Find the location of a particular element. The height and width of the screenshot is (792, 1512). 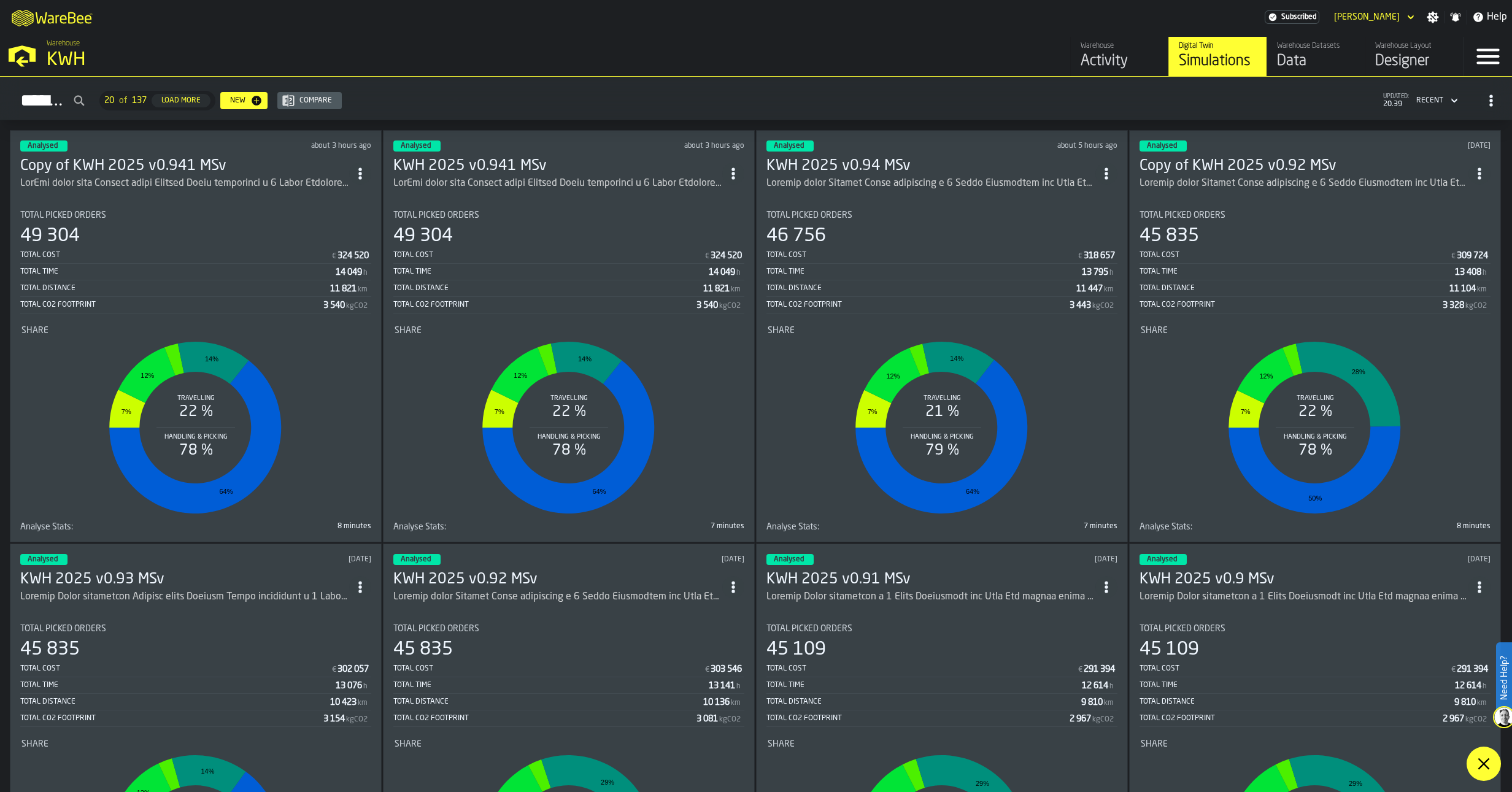

div: LayOut minor fixe Updated gates Updated Agent suoritteet x 2 Minor Assignment and Item Set issues... is located at coordinates (184, 183).